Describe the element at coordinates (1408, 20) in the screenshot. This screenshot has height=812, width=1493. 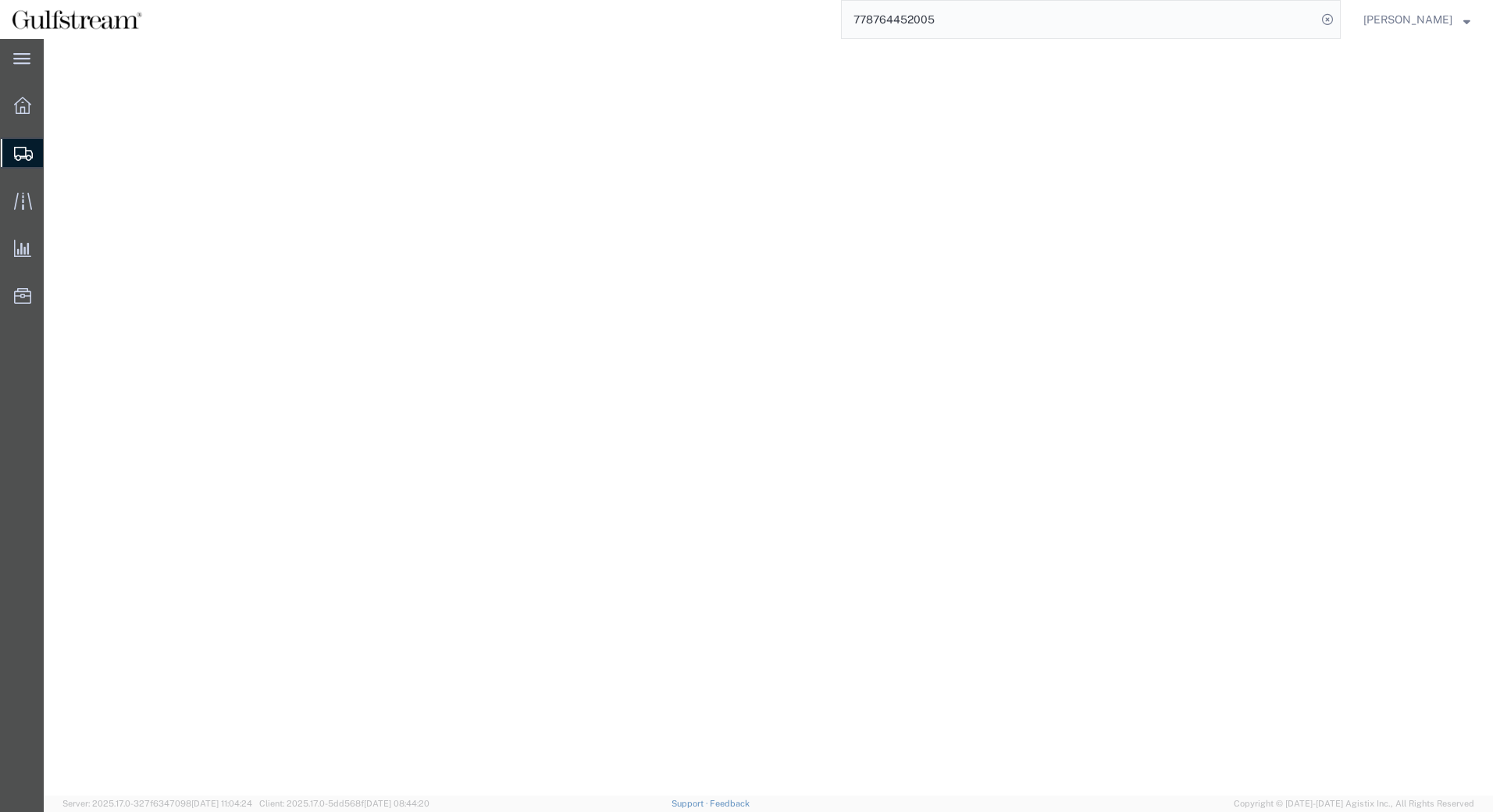
I see `span: Chase Cameron` at that location.